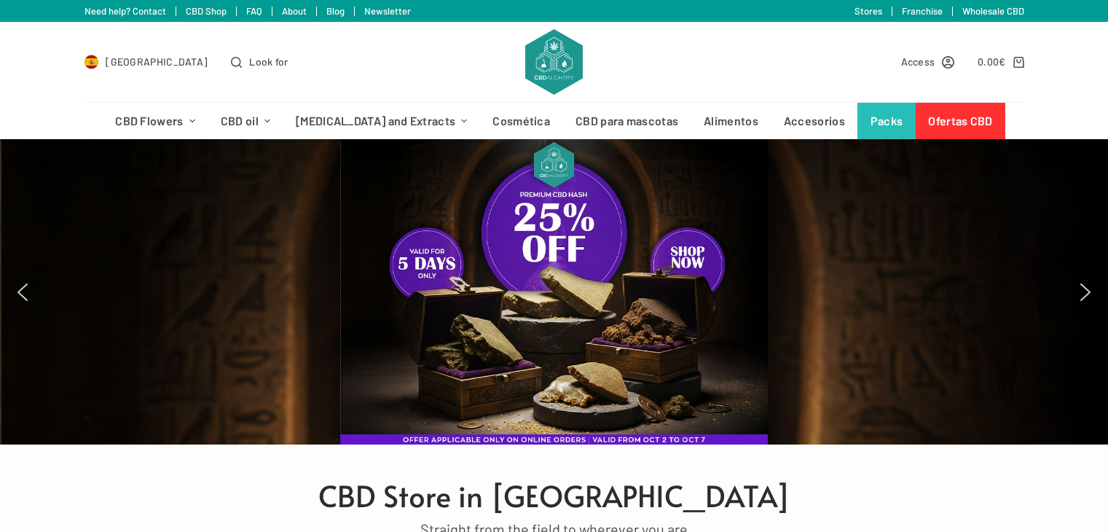  Describe the element at coordinates (146, 61) in the screenshot. I see `a: Select Country` at that location.